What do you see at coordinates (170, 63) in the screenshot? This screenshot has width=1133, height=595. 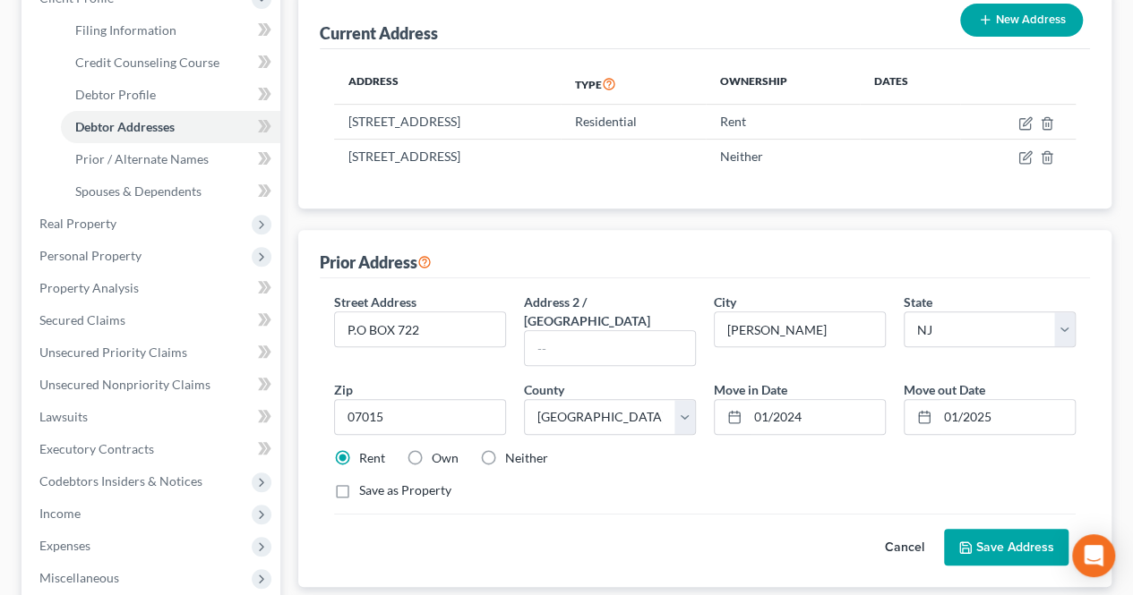 I see `a: Credit Counseling Course` at bounding box center [170, 63].